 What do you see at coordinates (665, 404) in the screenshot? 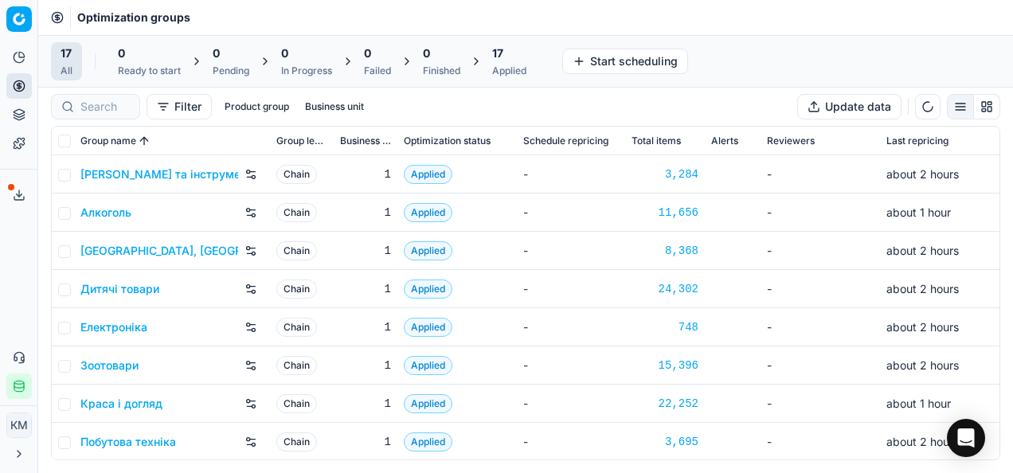
I see `div: 22,252` at bounding box center [665, 404].